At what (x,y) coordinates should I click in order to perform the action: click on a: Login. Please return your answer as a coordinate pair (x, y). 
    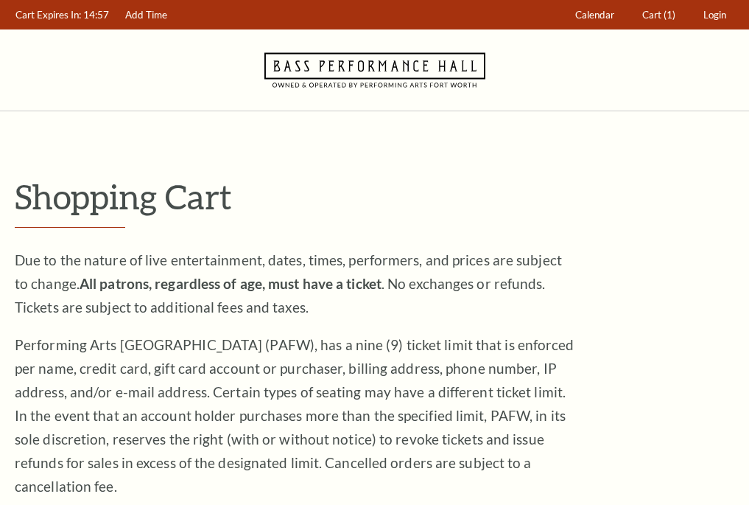
    Looking at the image, I should click on (715, 15).